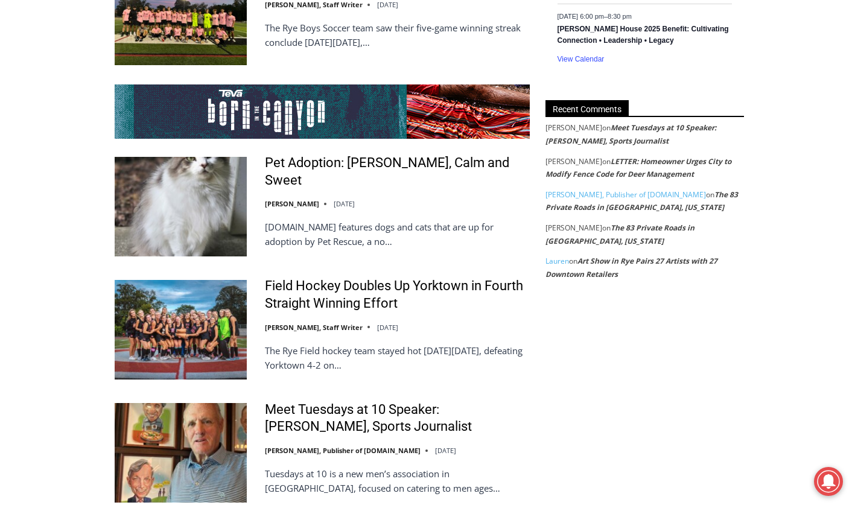  What do you see at coordinates (180, 206) in the screenshot?
I see `img: Pet Adoption: Mona, Calm and Sweet` at bounding box center [180, 206].